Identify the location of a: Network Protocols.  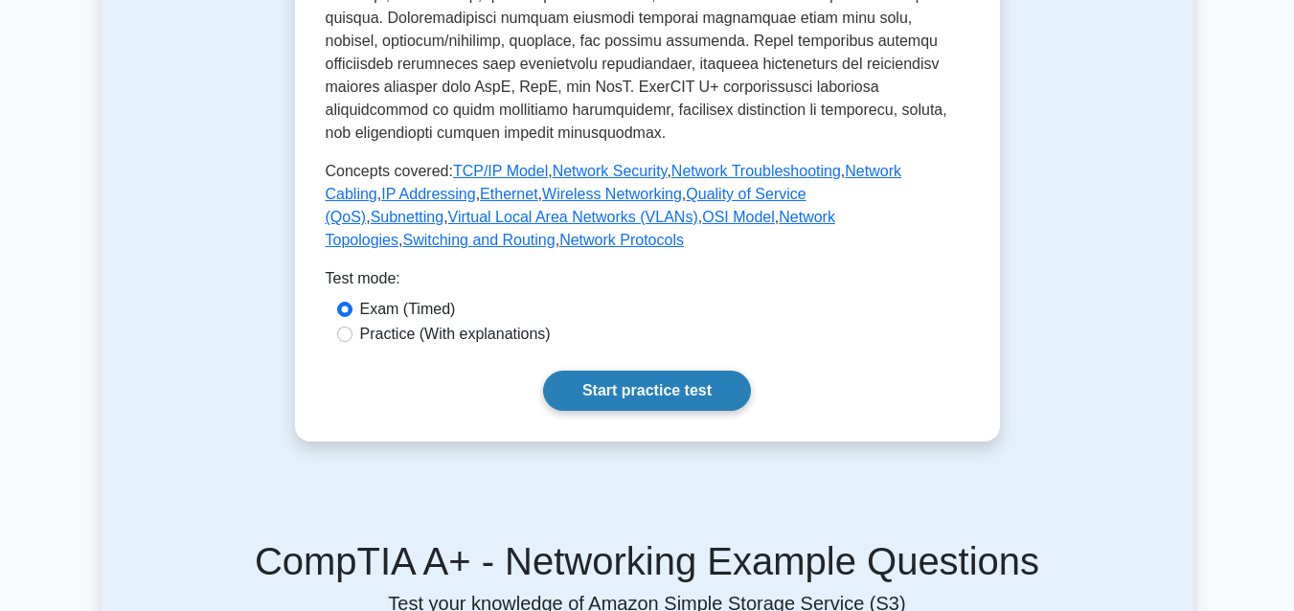
(621, 239).